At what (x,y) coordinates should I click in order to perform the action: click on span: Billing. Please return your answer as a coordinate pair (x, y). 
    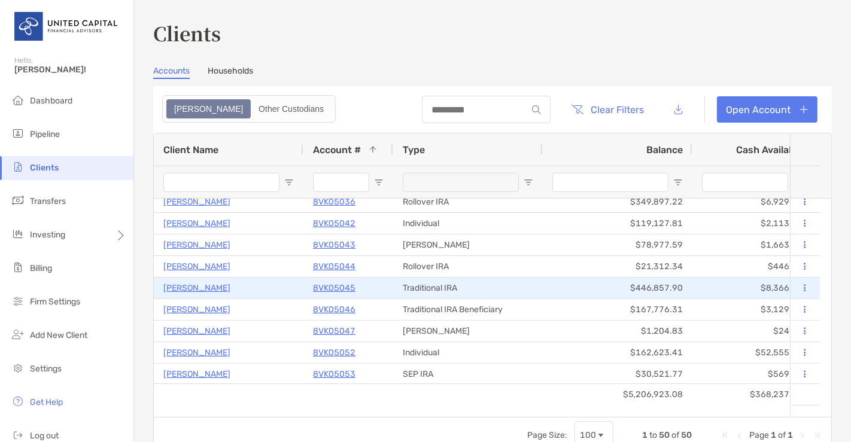
    Looking at the image, I should click on (41, 268).